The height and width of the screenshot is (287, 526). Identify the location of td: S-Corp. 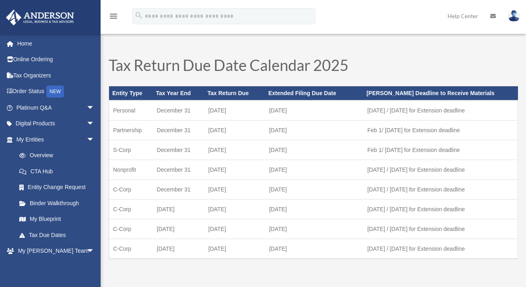
(131, 149).